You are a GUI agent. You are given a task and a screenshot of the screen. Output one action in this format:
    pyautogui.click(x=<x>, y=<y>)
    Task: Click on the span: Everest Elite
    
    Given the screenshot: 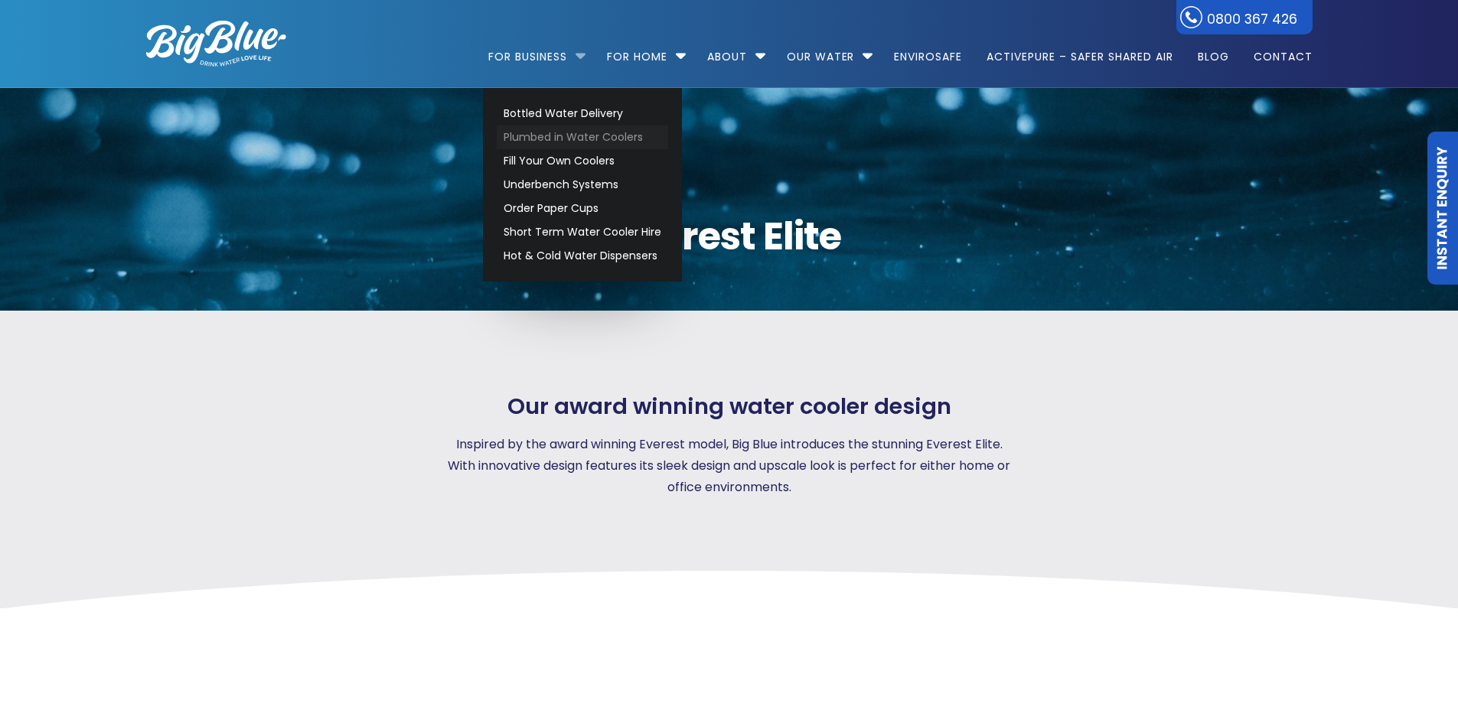 What is the action you would take?
    pyautogui.click(x=729, y=237)
    